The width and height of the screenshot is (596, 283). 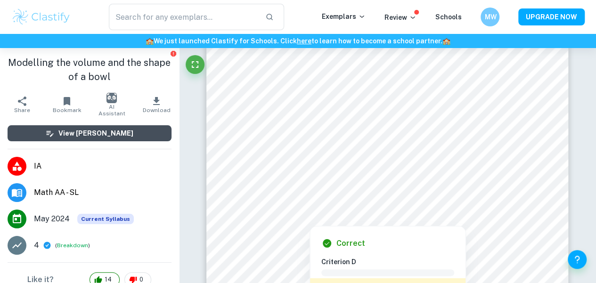 I want to click on a: Schools, so click(x=449, y=17).